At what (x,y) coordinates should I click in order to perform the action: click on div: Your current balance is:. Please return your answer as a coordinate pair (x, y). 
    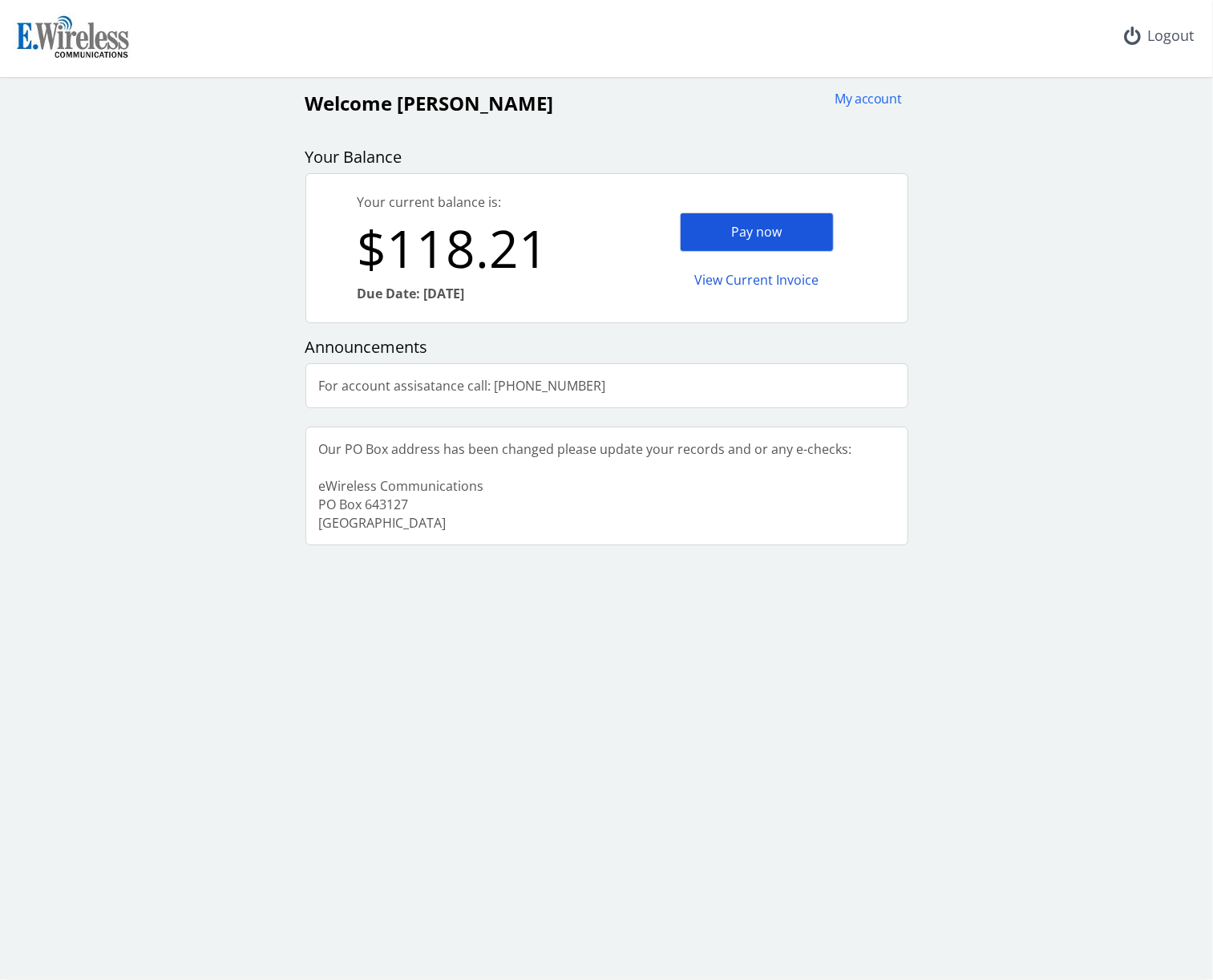
    Looking at the image, I should click on (482, 202).